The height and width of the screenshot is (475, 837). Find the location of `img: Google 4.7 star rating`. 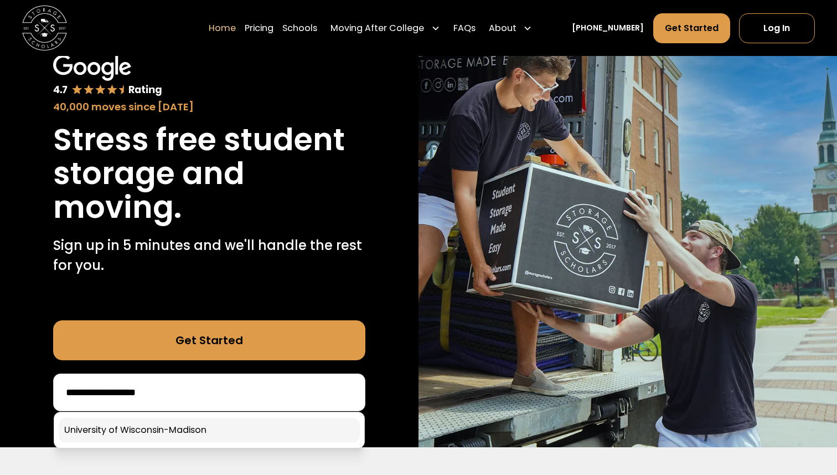

img: Google 4.7 star rating is located at coordinates (107, 75).